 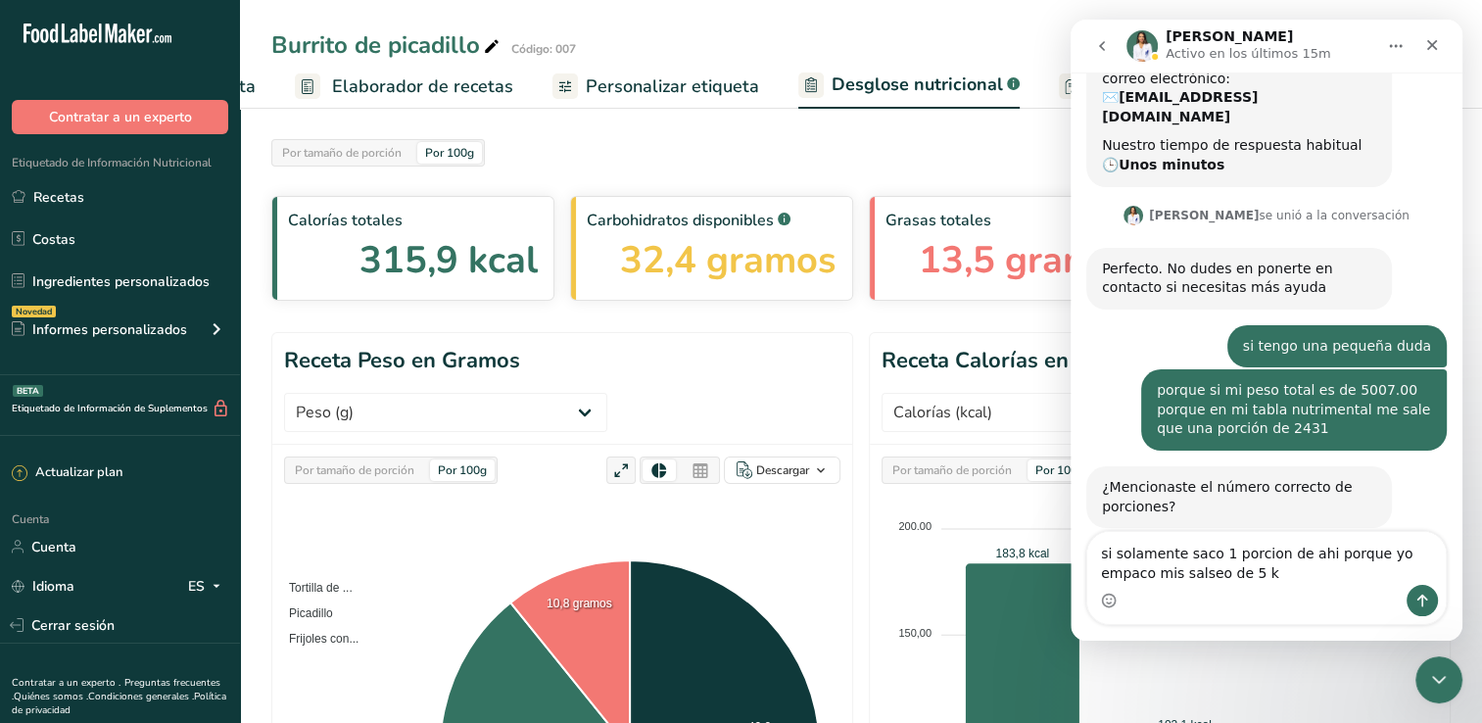 I want to click on button: Contratar a un experto, so click(x=119, y=117).